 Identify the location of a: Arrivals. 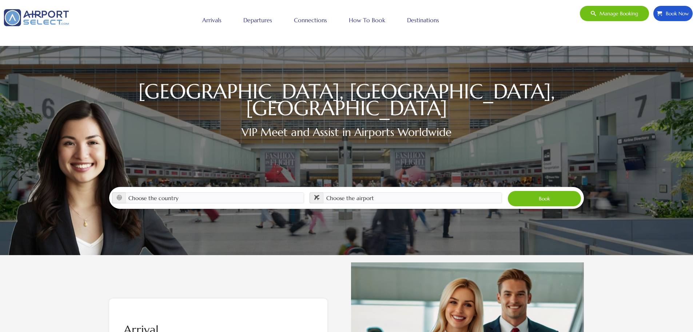
(212, 20).